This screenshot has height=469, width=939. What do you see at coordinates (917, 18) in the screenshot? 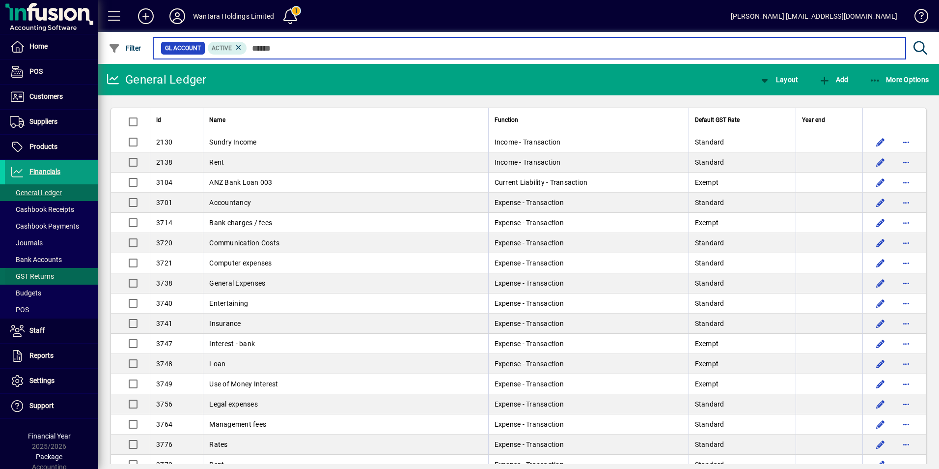
I see `a: Knowledge Base` at bounding box center [917, 18].